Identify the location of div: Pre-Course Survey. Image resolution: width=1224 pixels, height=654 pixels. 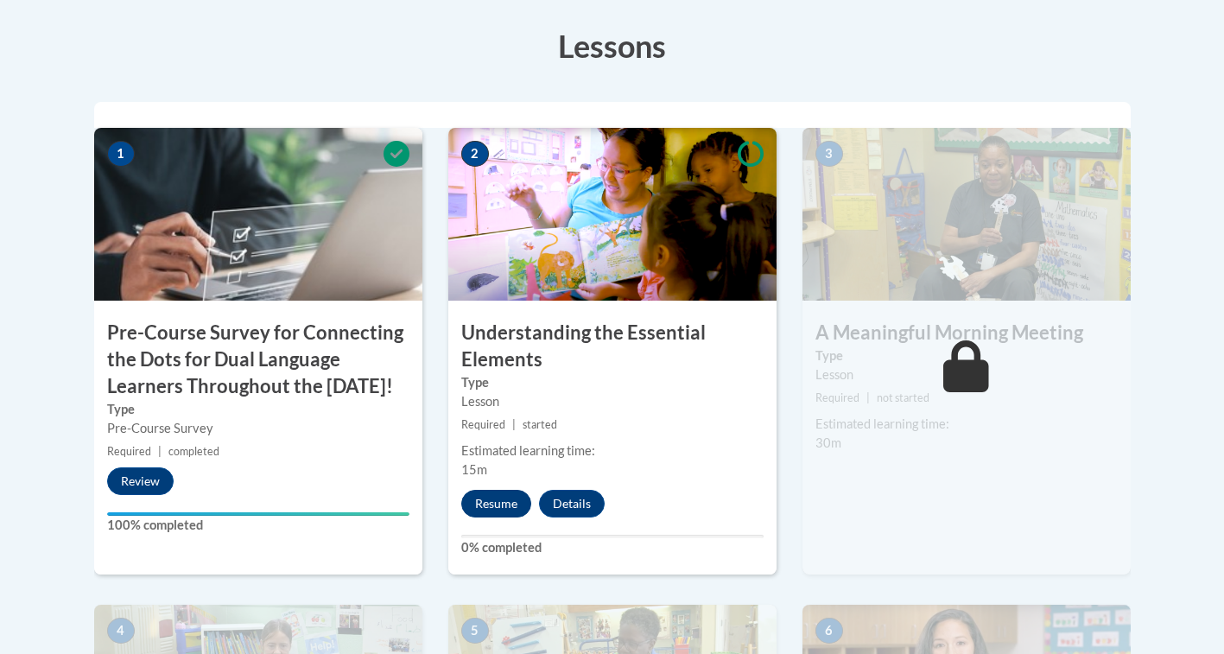
(258, 428).